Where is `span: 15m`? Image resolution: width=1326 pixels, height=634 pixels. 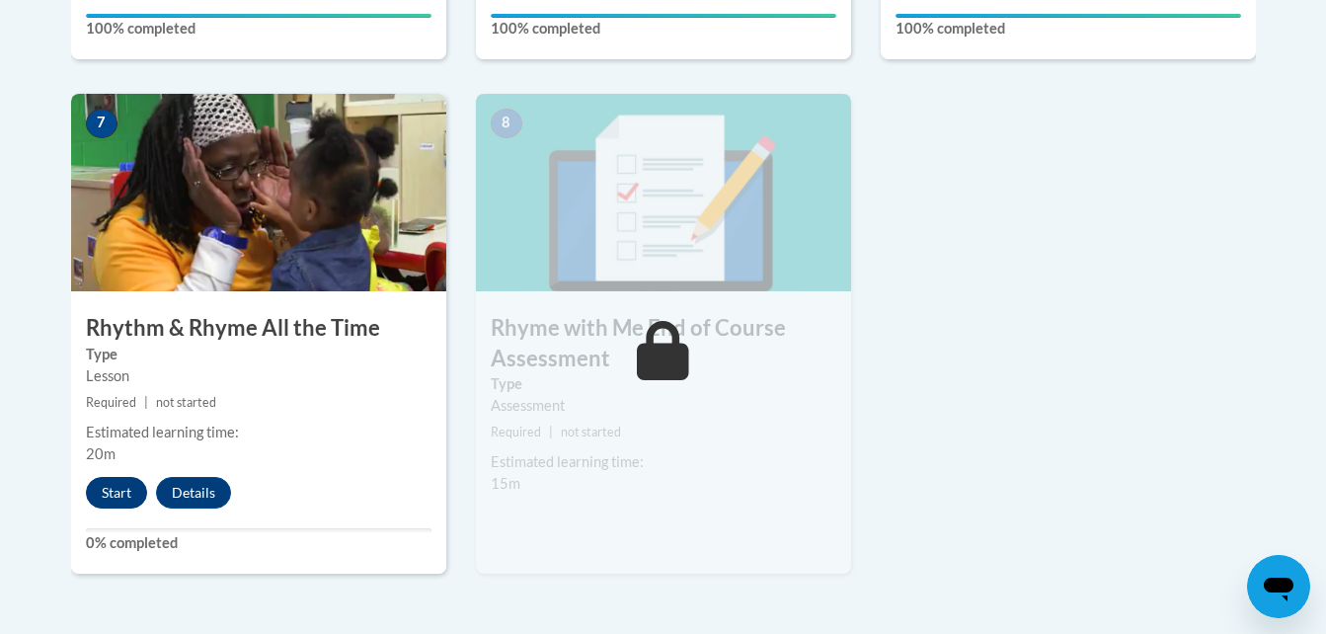 span: 15m is located at coordinates (506, 483).